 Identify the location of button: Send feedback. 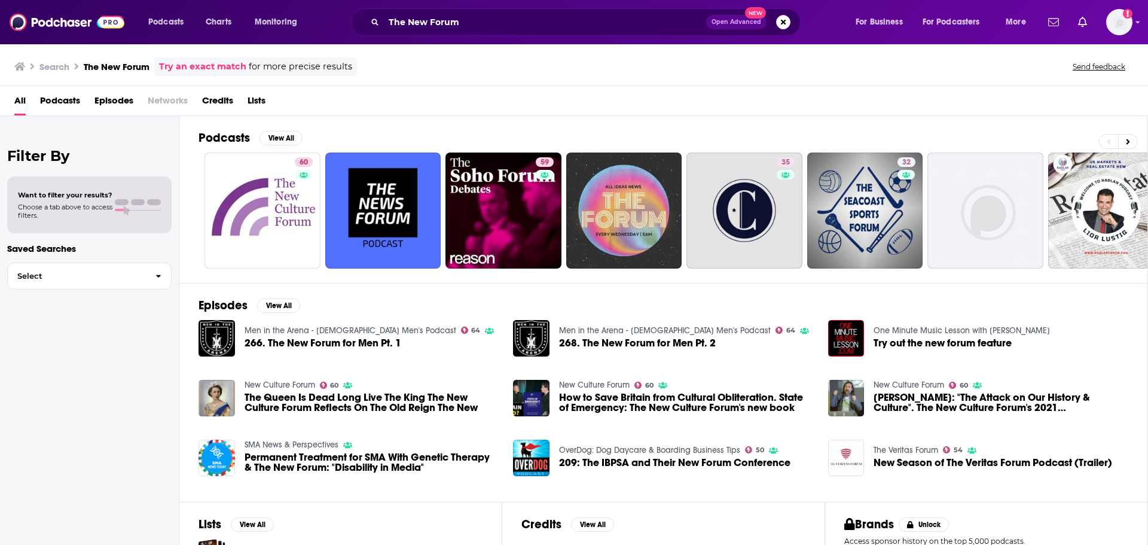
(1099, 66).